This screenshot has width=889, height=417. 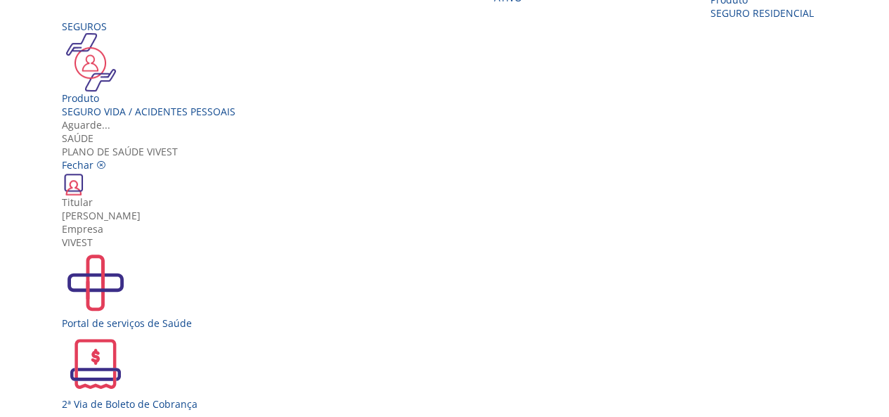 I want to click on div: Empresa, so click(x=450, y=228).